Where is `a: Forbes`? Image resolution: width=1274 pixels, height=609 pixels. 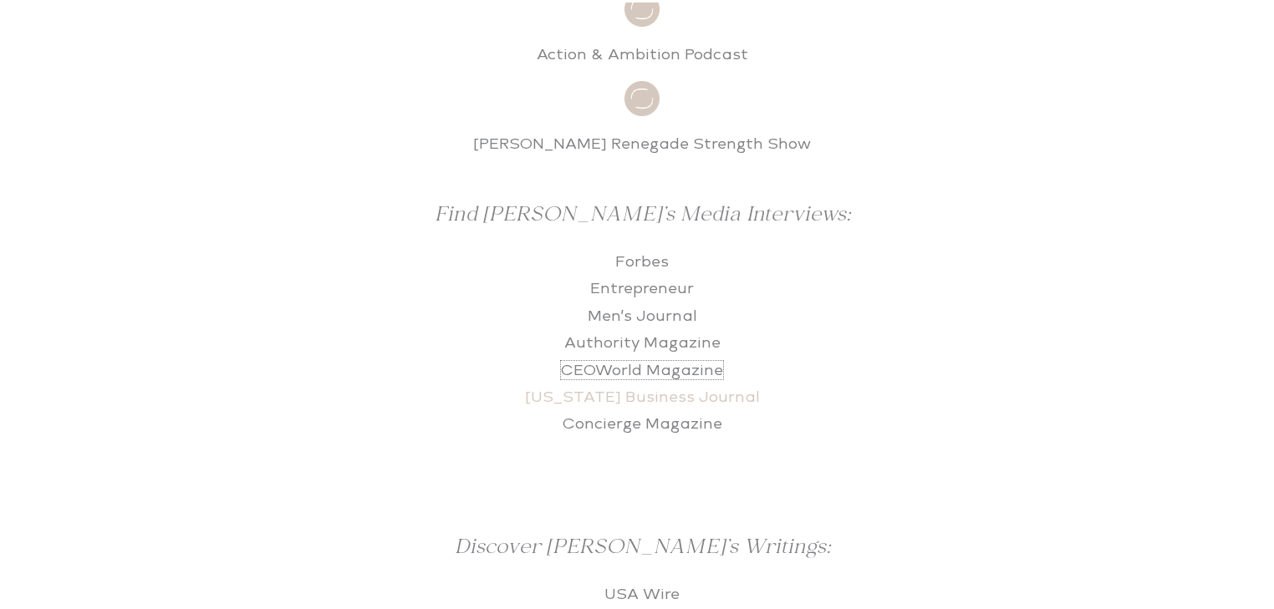
a: Forbes is located at coordinates (642, 259).